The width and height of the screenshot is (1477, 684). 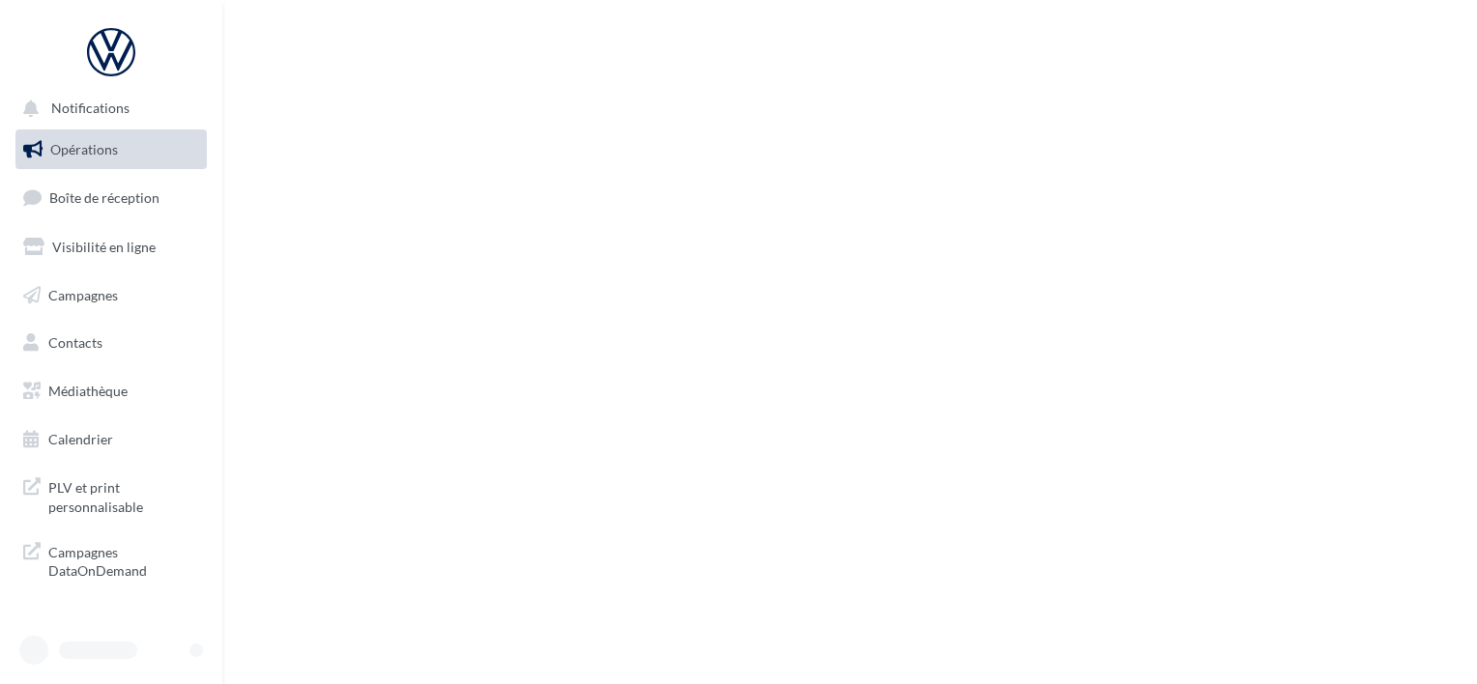 What do you see at coordinates (111, 247) in the screenshot?
I see `a: Visibilité en ligne` at bounding box center [111, 247].